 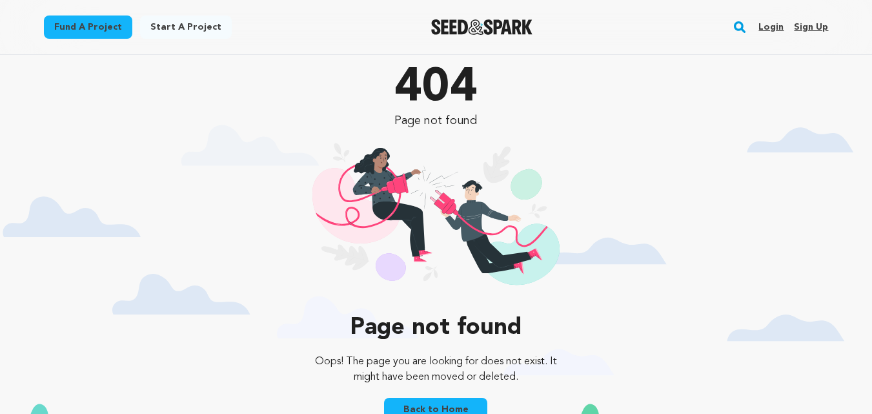 I want to click on a: Login, so click(x=770, y=27).